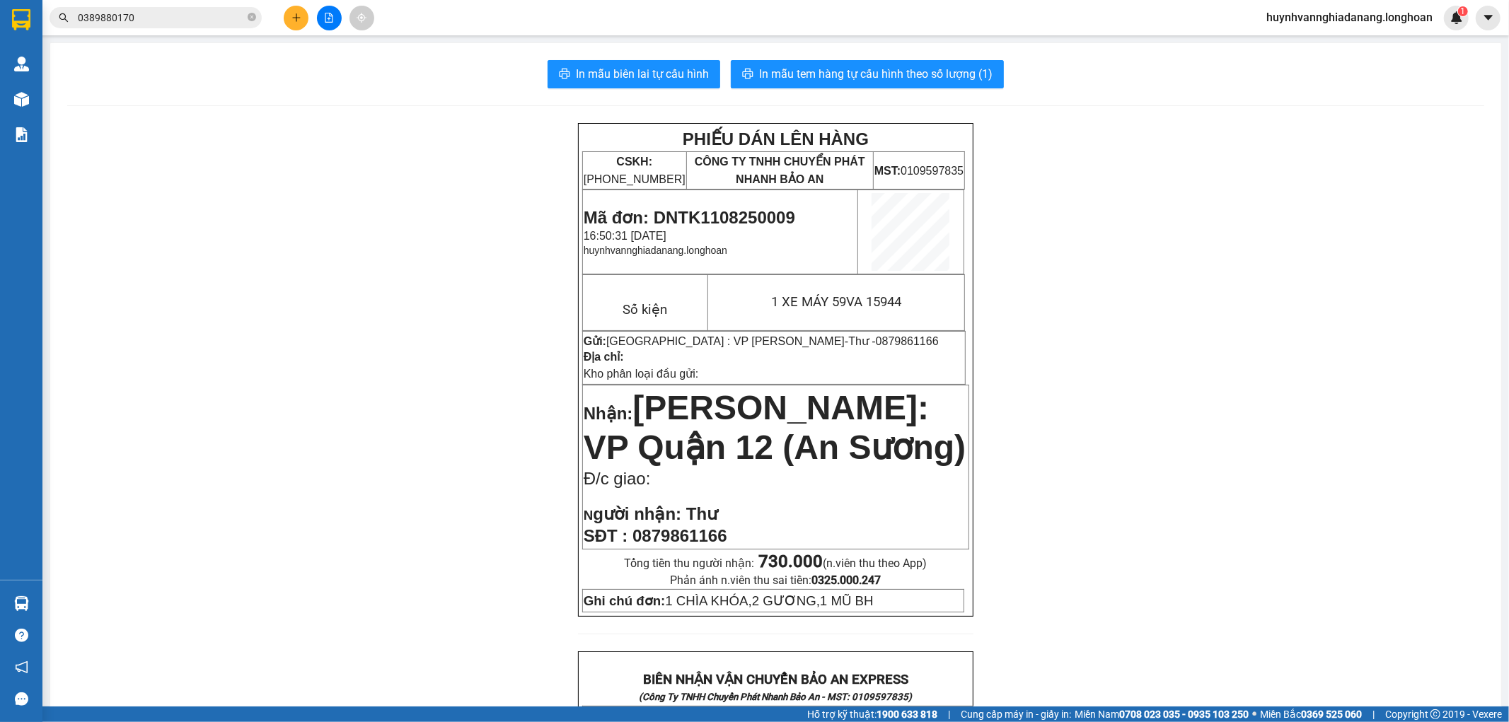 This screenshot has width=1509, height=722. What do you see at coordinates (775, 580) in the screenshot?
I see `span: Phản ánh n.viên thu sai tiền:` at bounding box center [775, 580].